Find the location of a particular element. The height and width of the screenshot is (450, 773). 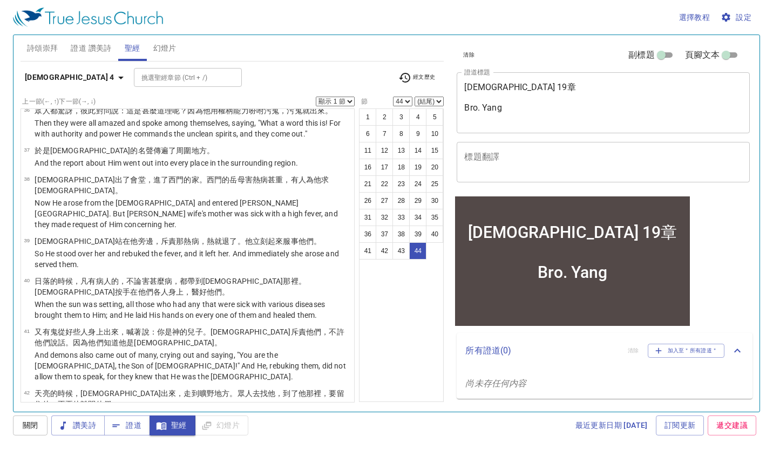

button: 選擇教程 is located at coordinates (694, 17).